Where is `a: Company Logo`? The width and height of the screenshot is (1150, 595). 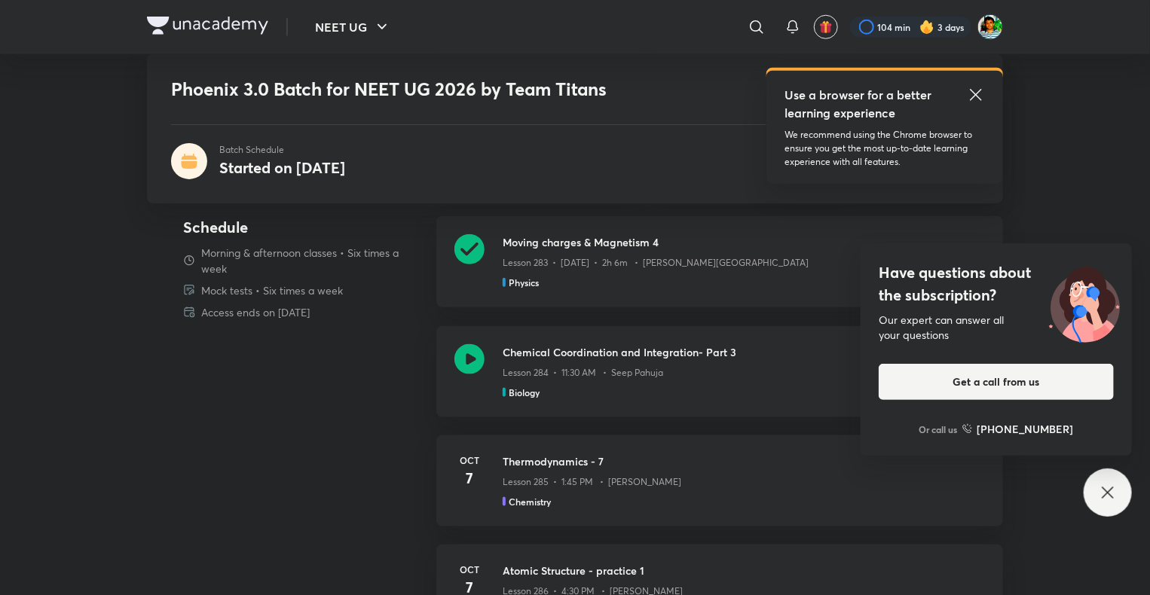
a: Company Logo is located at coordinates (207, 27).